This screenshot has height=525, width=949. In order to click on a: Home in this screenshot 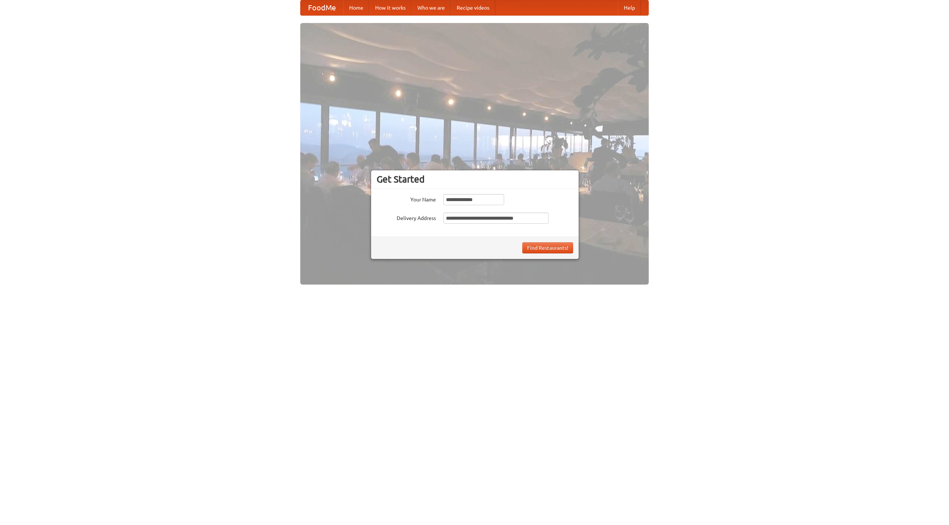, I will do `click(356, 8)`.